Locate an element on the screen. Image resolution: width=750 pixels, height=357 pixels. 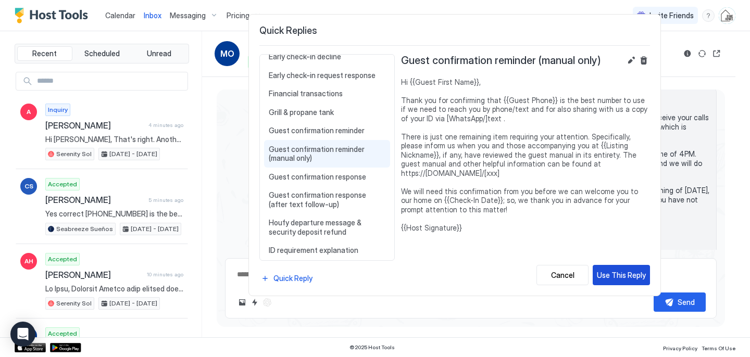
div: Cancel is located at coordinates (562, 275).